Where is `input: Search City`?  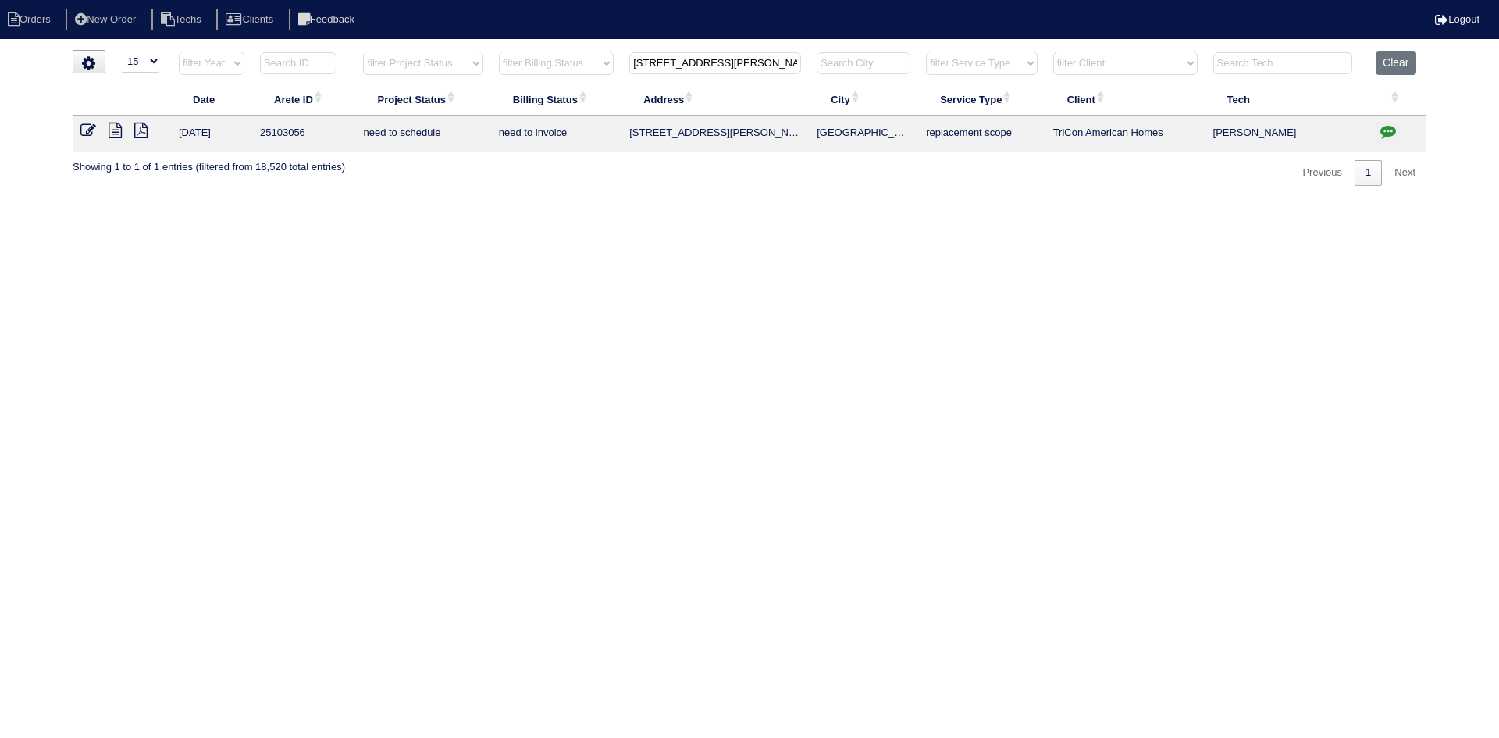 input: Search City is located at coordinates (863, 63).